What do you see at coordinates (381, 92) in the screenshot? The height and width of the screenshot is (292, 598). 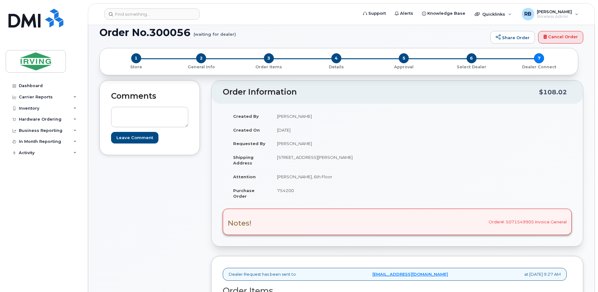 I see `h2: Order Information` at bounding box center [381, 92].